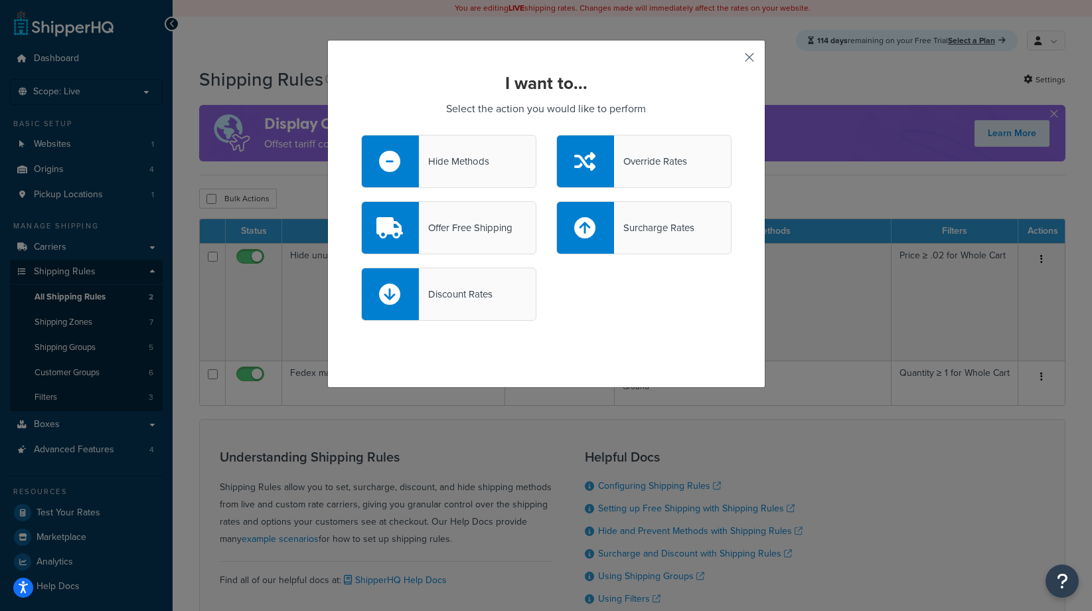  Describe the element at coordinates (546, 83) in the screenshot. I see `strong: I want to...` at that location.